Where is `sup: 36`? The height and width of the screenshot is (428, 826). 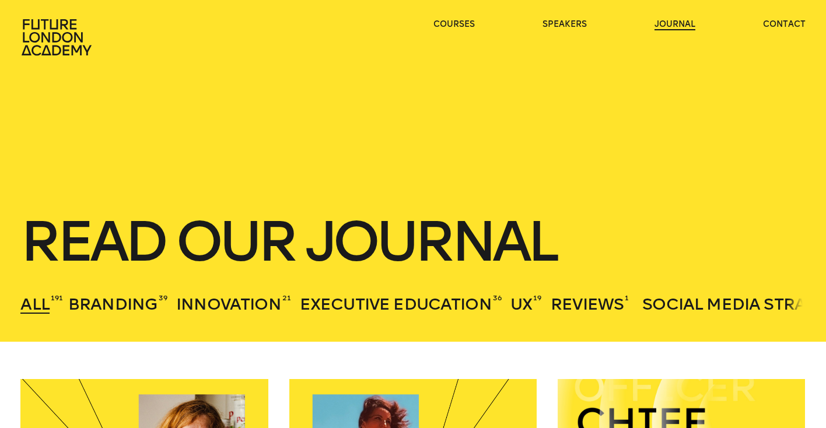 sup: 36 is located at coordinates (497, 298).